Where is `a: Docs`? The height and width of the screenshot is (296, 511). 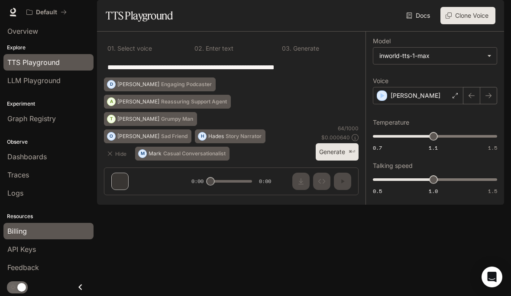
a: Docs is located at coordinates (419, 16).